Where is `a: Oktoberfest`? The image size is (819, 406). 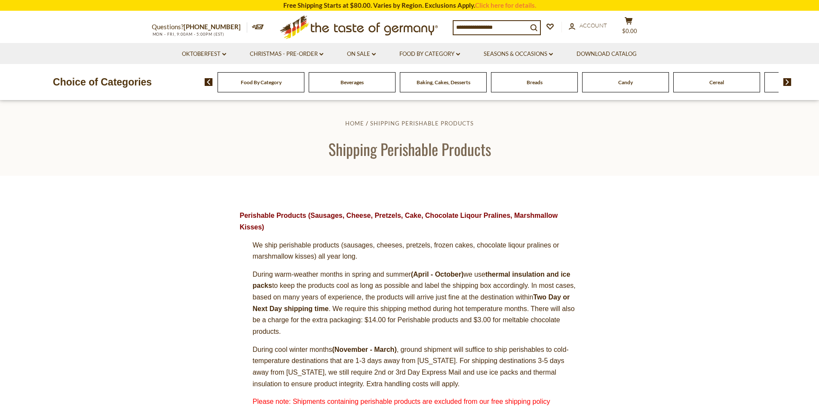
a: Oktoberfest is located at coordinates (204, 54).